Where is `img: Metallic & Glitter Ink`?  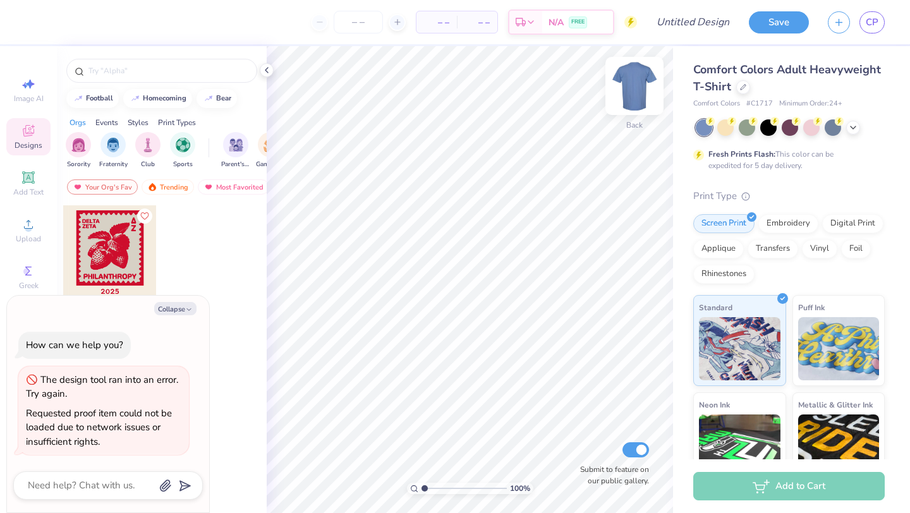
img: Metallic & Glitter Ink is located at coordinates (838, 446).